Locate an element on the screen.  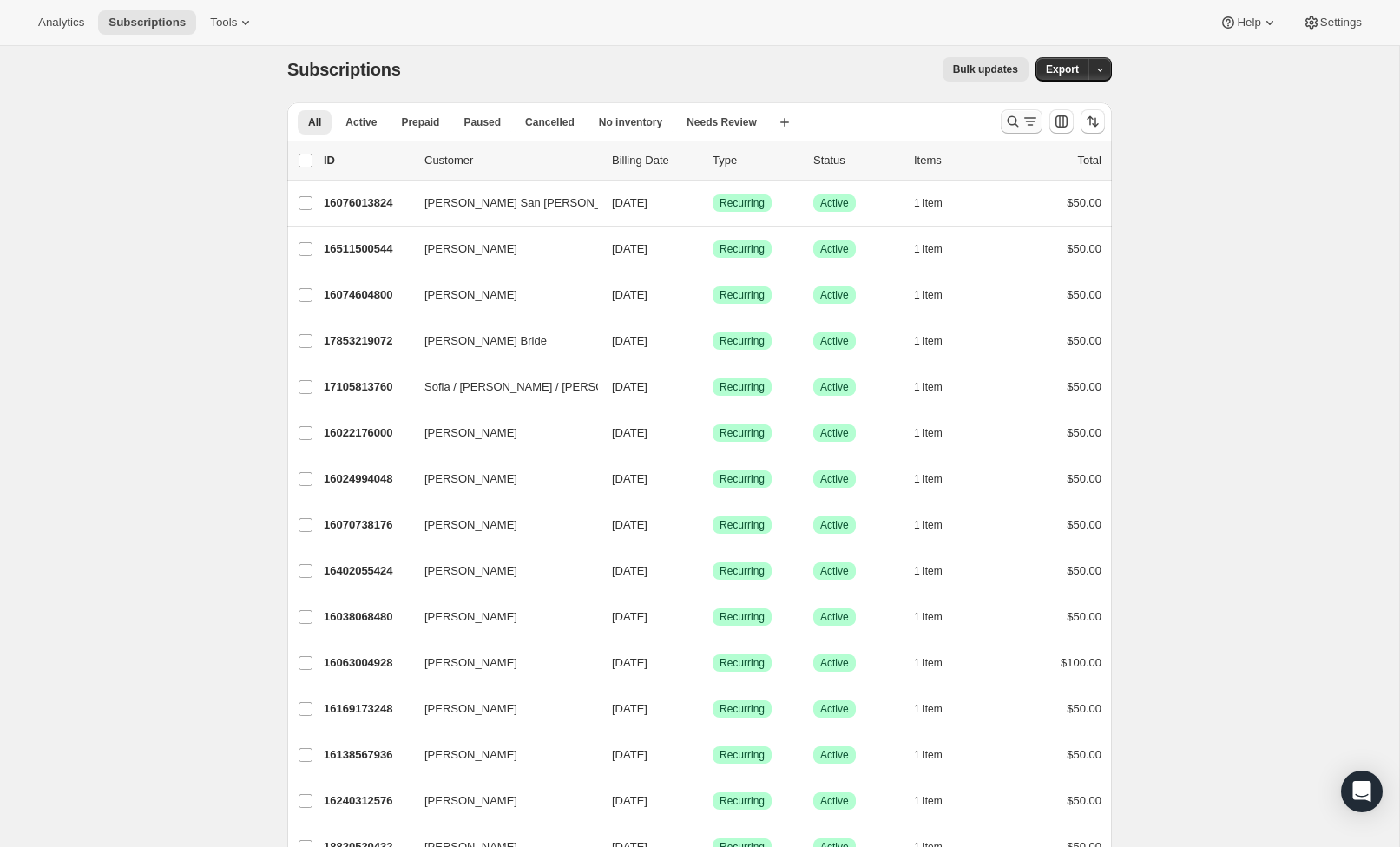
p: Customer is located at coordinates (511, 161).